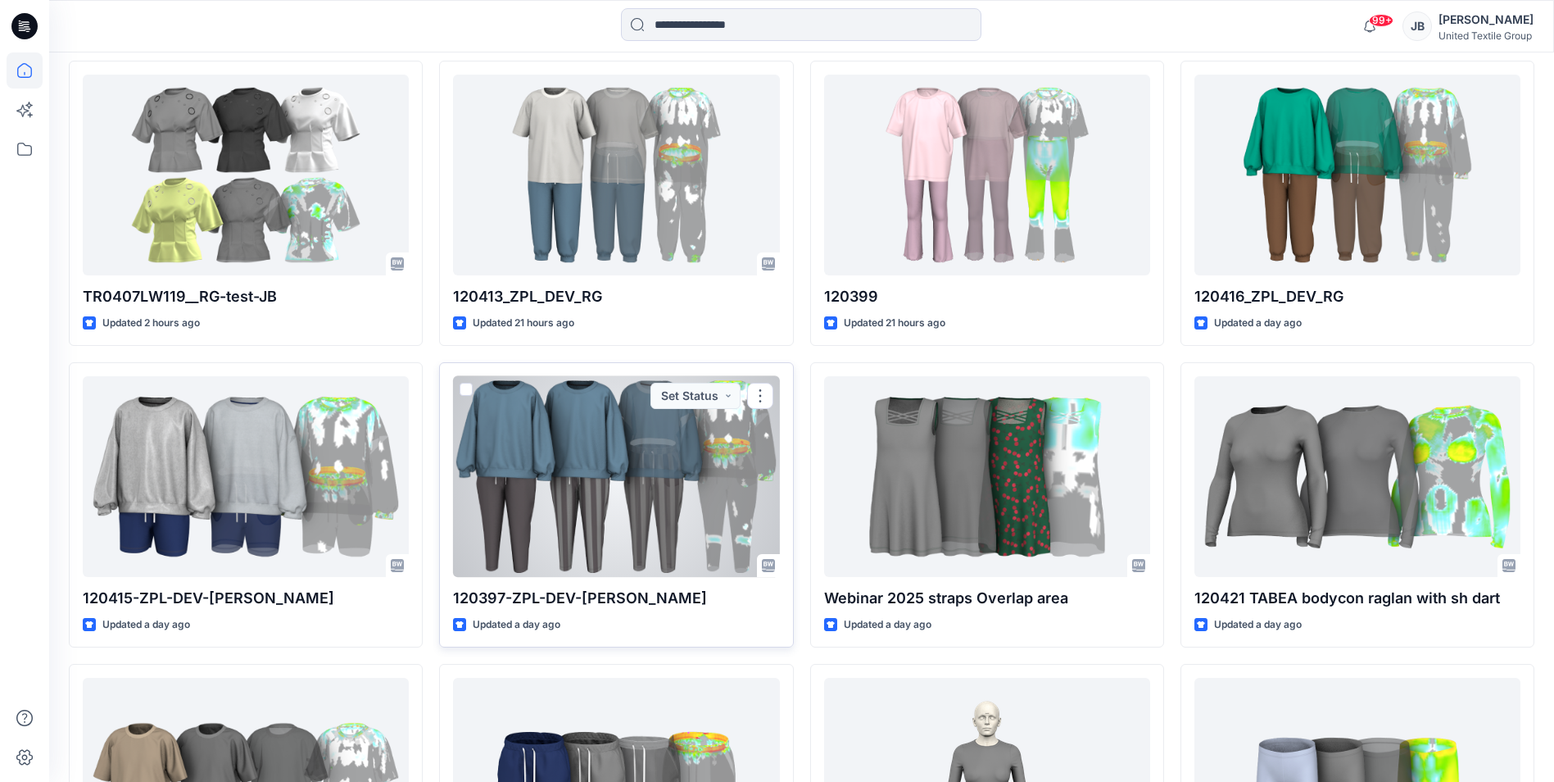 Image resolution: width=1554 pixels, height=782 pixels. Describe the element at coordinates (616, 476) in the screenshot. I see `a: 120397-ZPL-DEV-RG-JB` at that location.